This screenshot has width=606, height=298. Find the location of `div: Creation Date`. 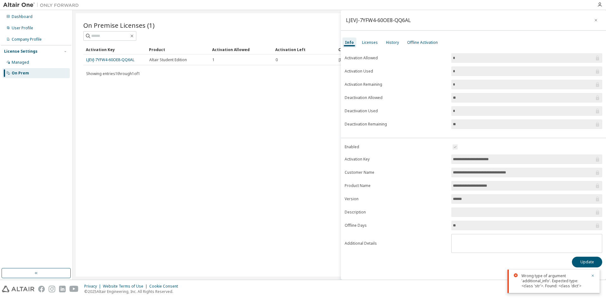

div: Creation Date is located at coordinates (453, 50).